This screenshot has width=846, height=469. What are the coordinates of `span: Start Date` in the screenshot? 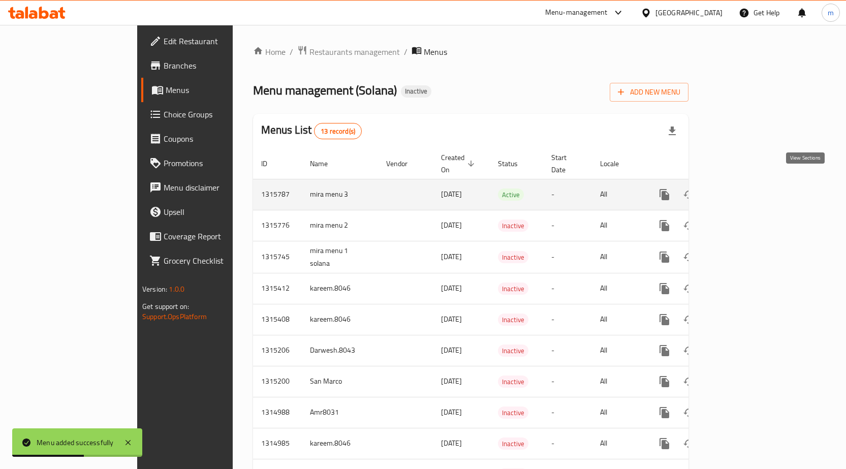 It's located at (565, 164).